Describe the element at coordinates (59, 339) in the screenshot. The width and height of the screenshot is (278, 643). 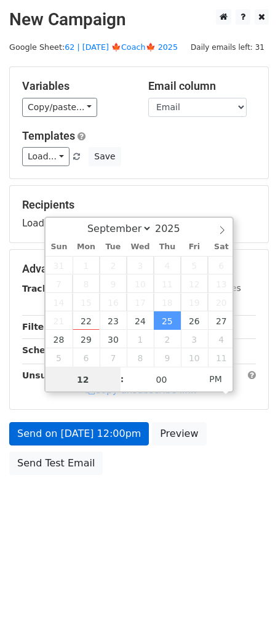
I see `span: September 28, 2025` at that location.